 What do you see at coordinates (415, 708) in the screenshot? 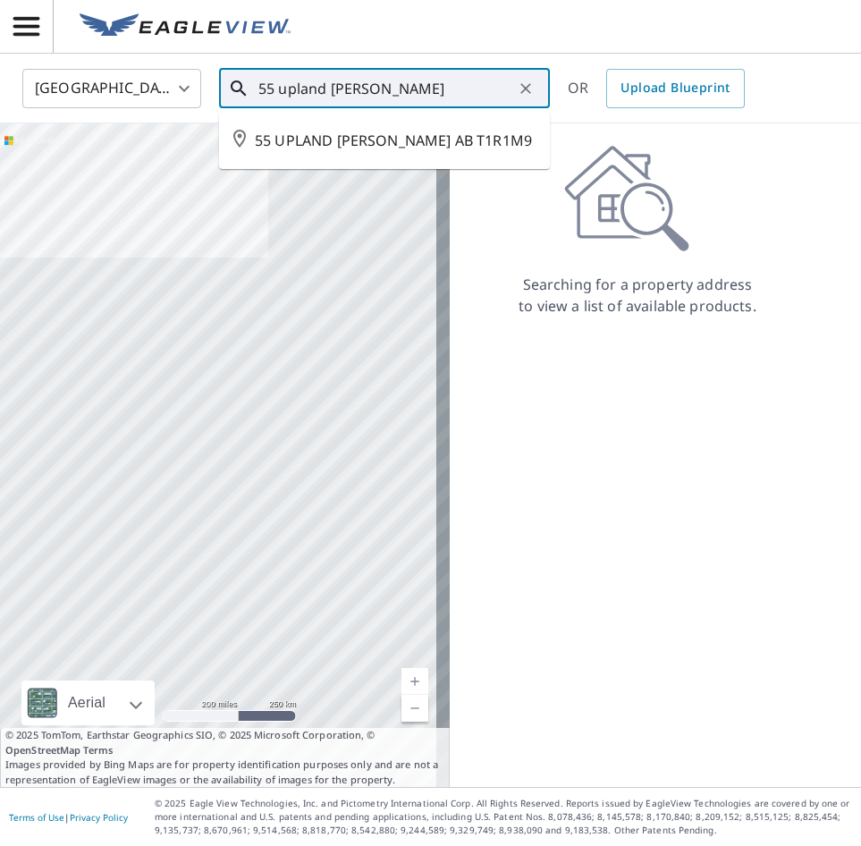
I see `a: Current Level 5, Zoom Out` at bounding box center [415, 708].